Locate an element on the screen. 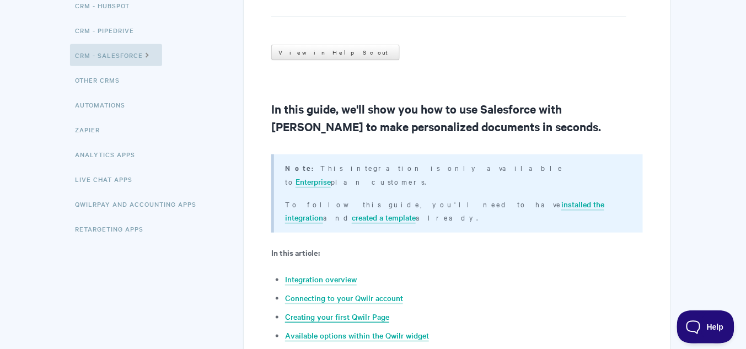 This screenshot has width=746, height=349. a: installed the integration is located at coordinates (445, 211).